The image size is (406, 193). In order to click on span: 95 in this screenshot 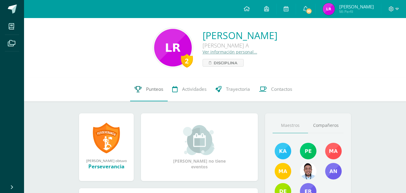, I will do `click(309, 11)`.